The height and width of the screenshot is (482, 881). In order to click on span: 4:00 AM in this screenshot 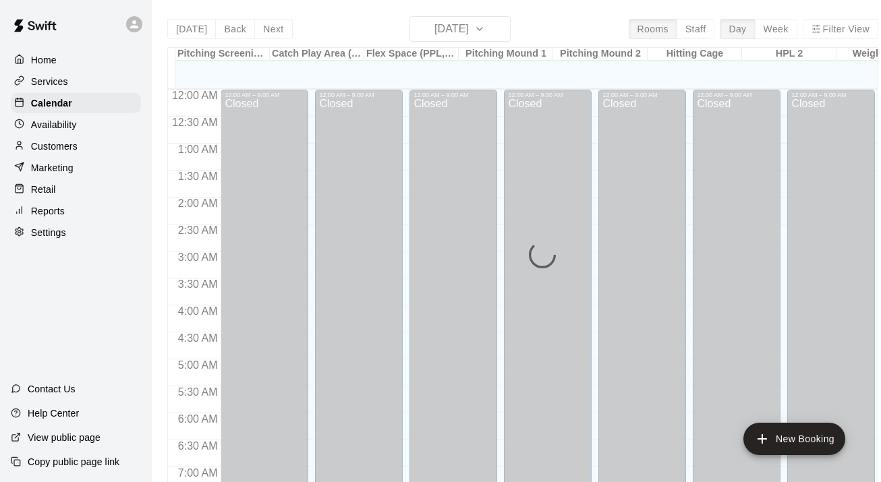, I will do `click(198, 311)`.